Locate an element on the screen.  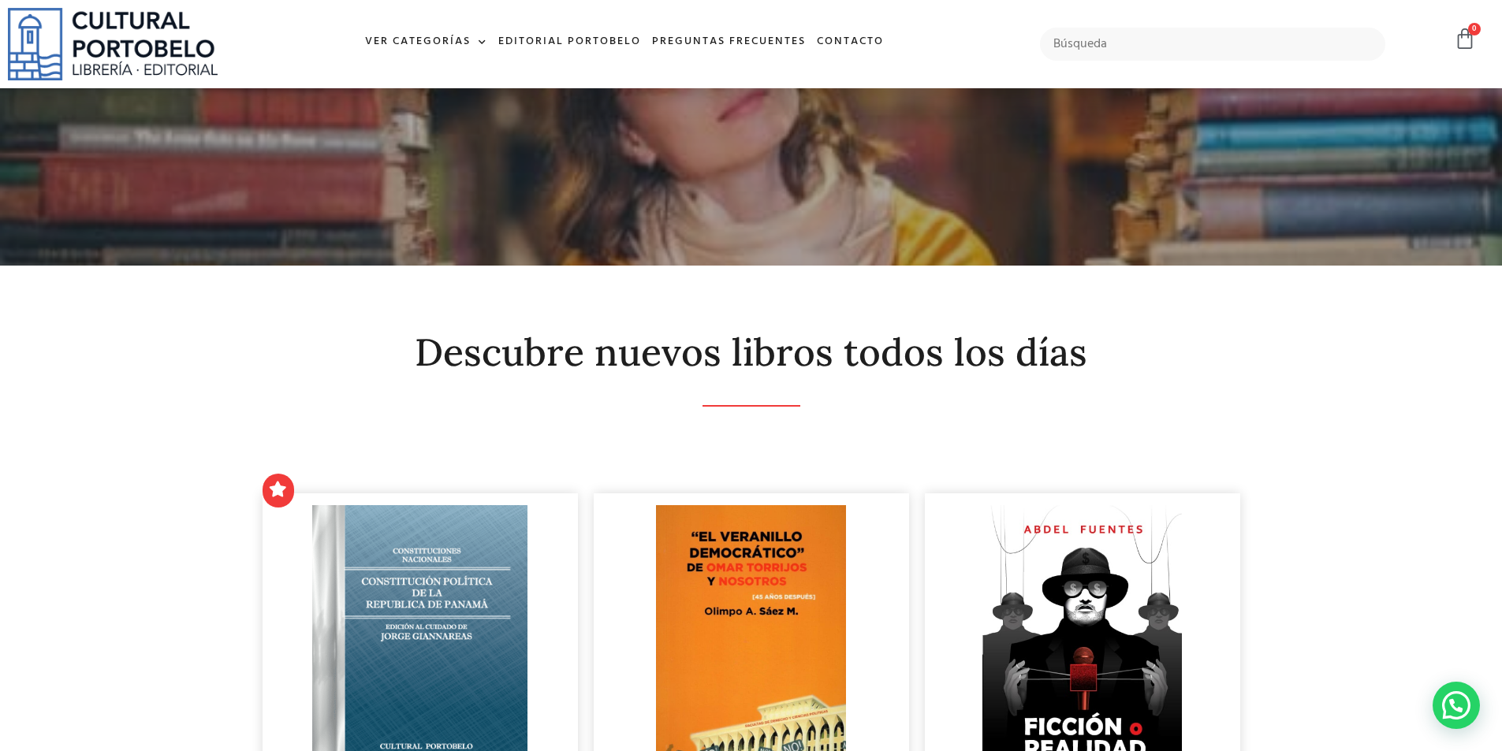
a: Editorial Portobelo is located at coordinates (569, 42).